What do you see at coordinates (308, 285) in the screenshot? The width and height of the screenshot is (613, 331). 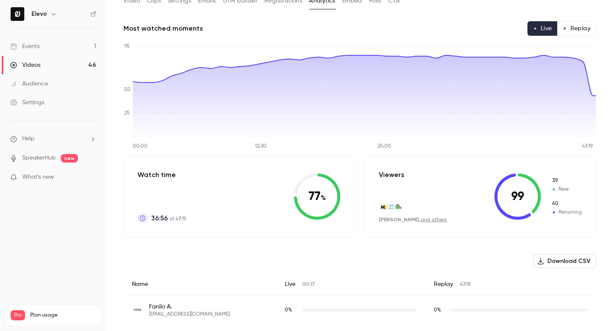 I see `span: 00:17` at bounding box center [308, 285].